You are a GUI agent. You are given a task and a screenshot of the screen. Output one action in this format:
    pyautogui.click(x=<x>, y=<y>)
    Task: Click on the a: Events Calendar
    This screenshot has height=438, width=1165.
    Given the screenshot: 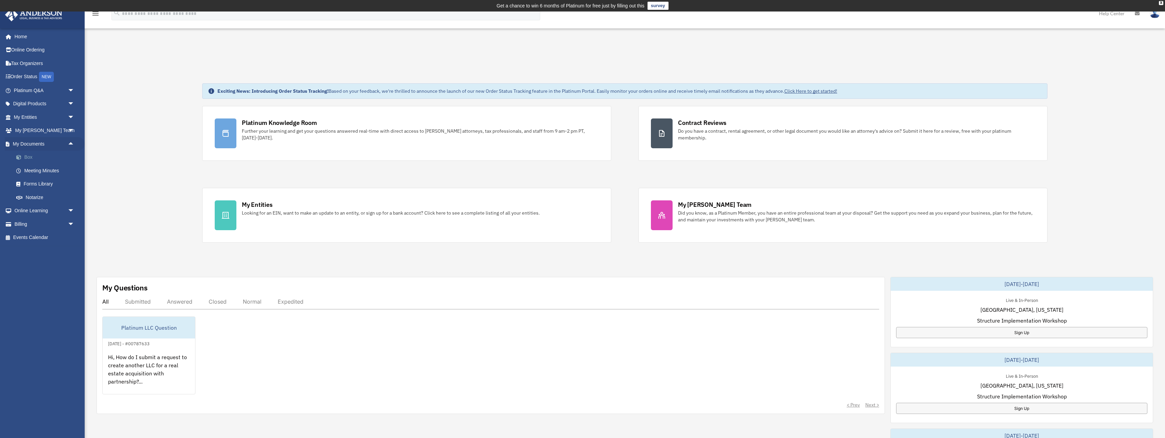 What is the action you would take?
    pyautogui.click(x=45, y=238)
    